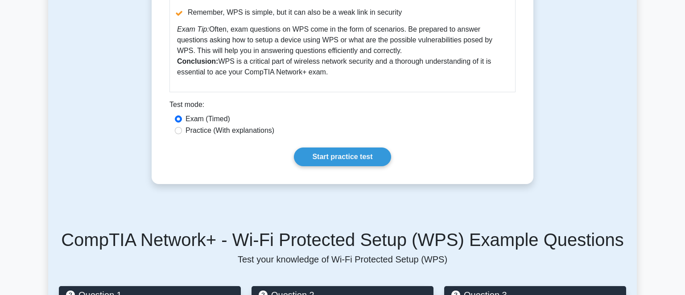 Image resolution: width=685 pixels, height=295 pixels. Describe the element at coordinates (342, 12) in the screenshot. I see `li: Remember, WPS is simple, but it can also be a weak link in security` at that location.